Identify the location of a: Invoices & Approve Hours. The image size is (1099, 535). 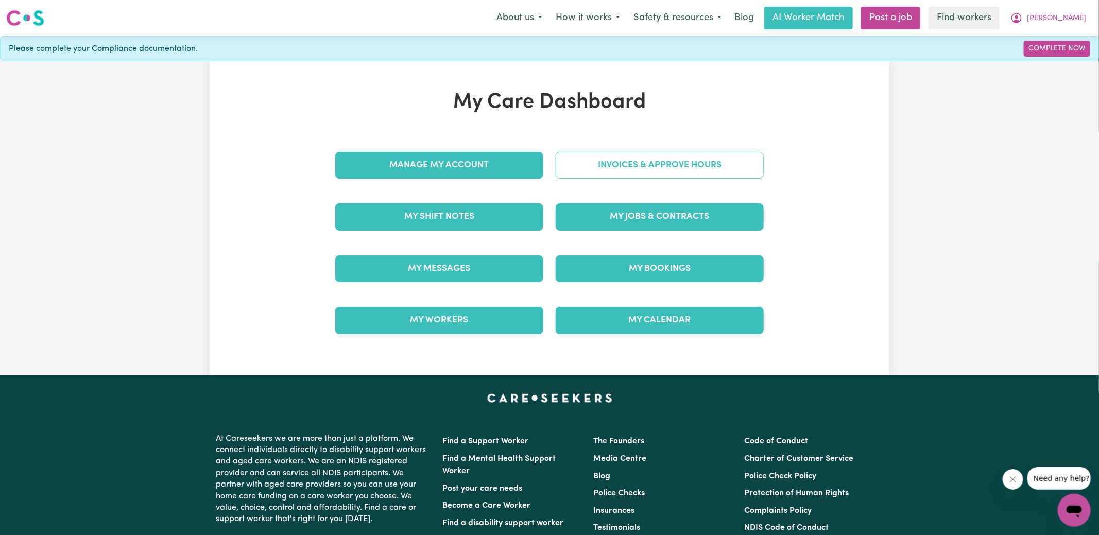
(660, 165).